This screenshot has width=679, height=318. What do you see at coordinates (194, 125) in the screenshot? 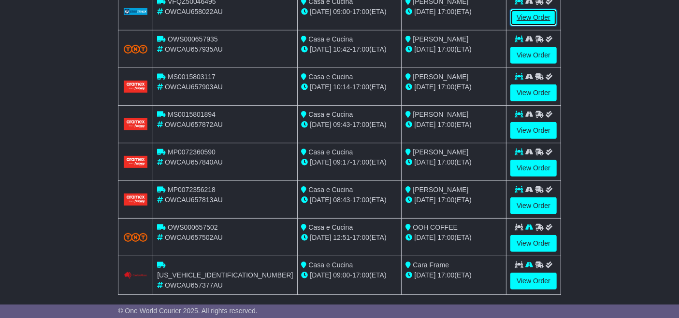
I see `span: OWCAU657872AU` at bounding box center [194, 125].